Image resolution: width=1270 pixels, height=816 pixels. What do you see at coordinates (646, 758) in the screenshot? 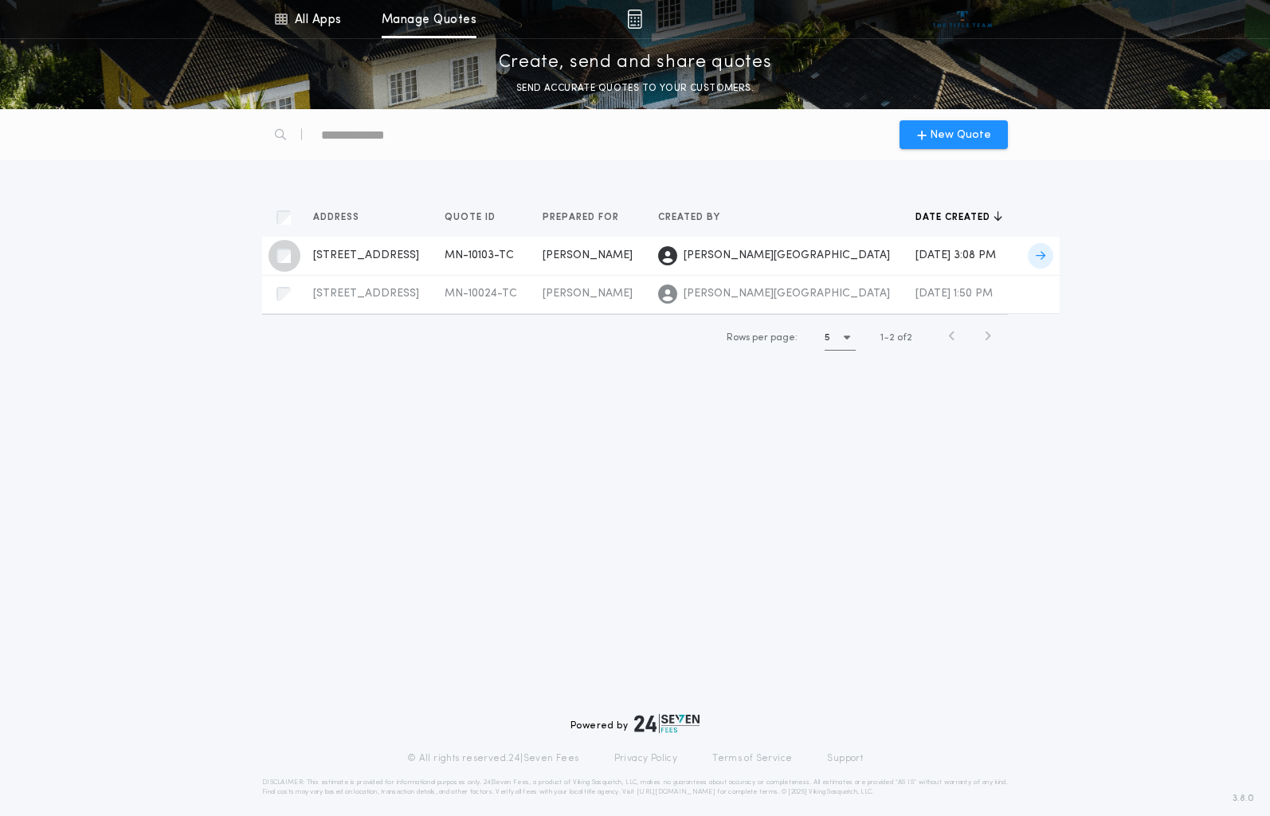
I see `a: Privacy Policy` at bounding box center [646, 758].